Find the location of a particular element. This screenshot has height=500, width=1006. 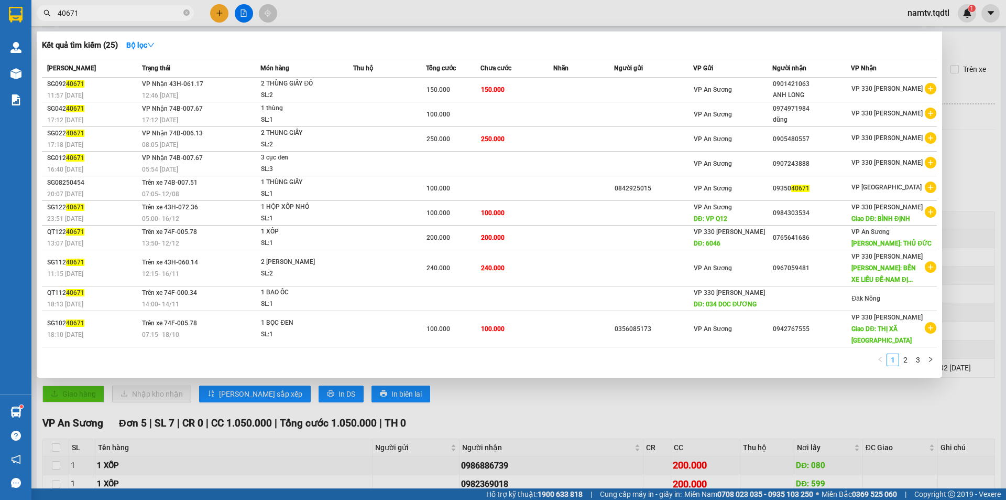

div: 0984303534 is located at coordinates (812, 213).